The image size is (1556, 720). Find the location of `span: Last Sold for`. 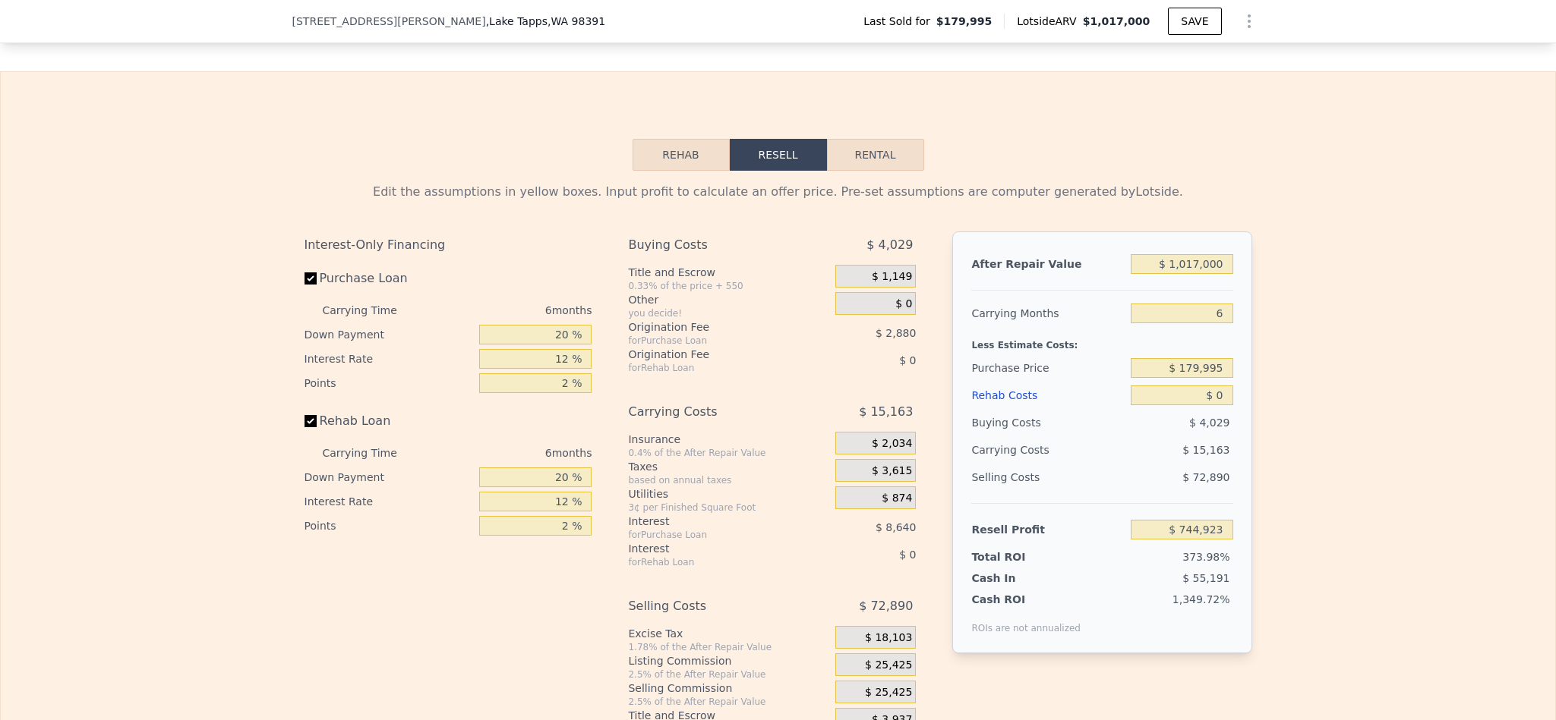

span: Last Sold for is located at coordinates (900, 21).